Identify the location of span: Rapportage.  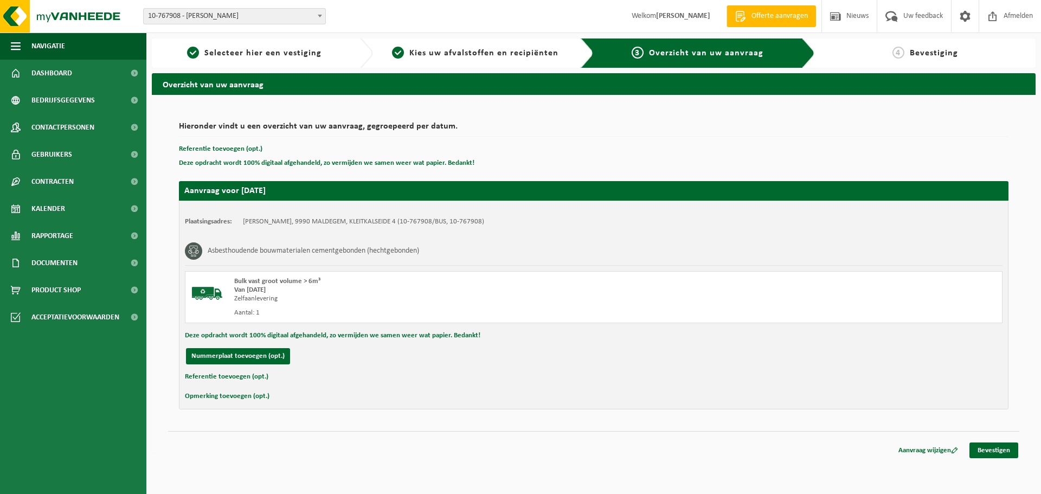
(52, 236).